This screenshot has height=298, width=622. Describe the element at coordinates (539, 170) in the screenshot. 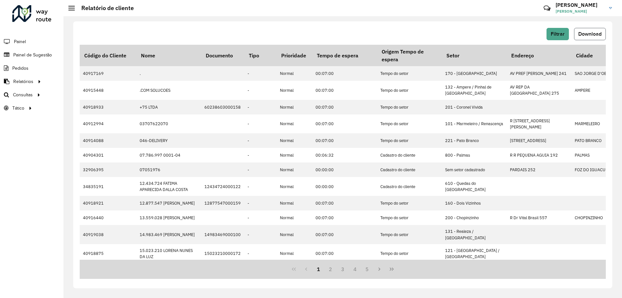

I see `td: PARDAIS 252` at that location.